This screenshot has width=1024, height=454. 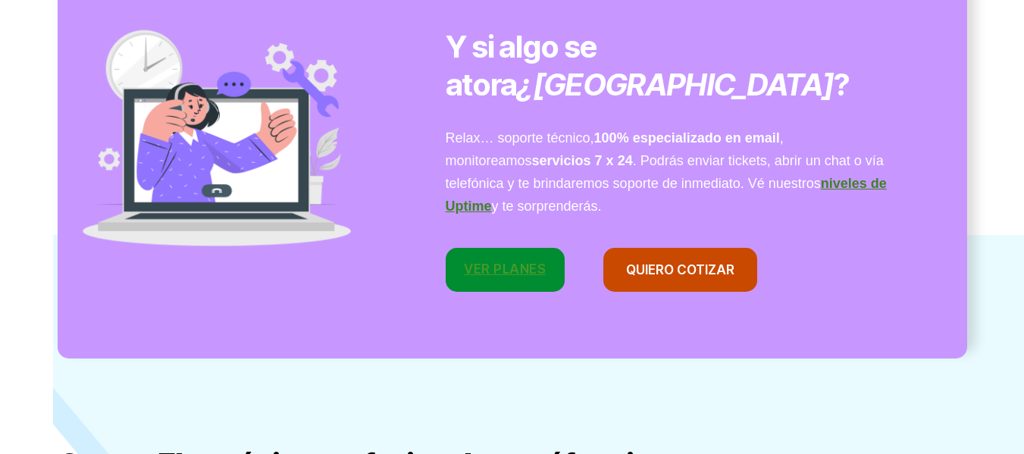 What do you see at coordinates (686, 138) in the screenshot?
I see `strong: 100% especializado en email` at bounding box center [686, 138].